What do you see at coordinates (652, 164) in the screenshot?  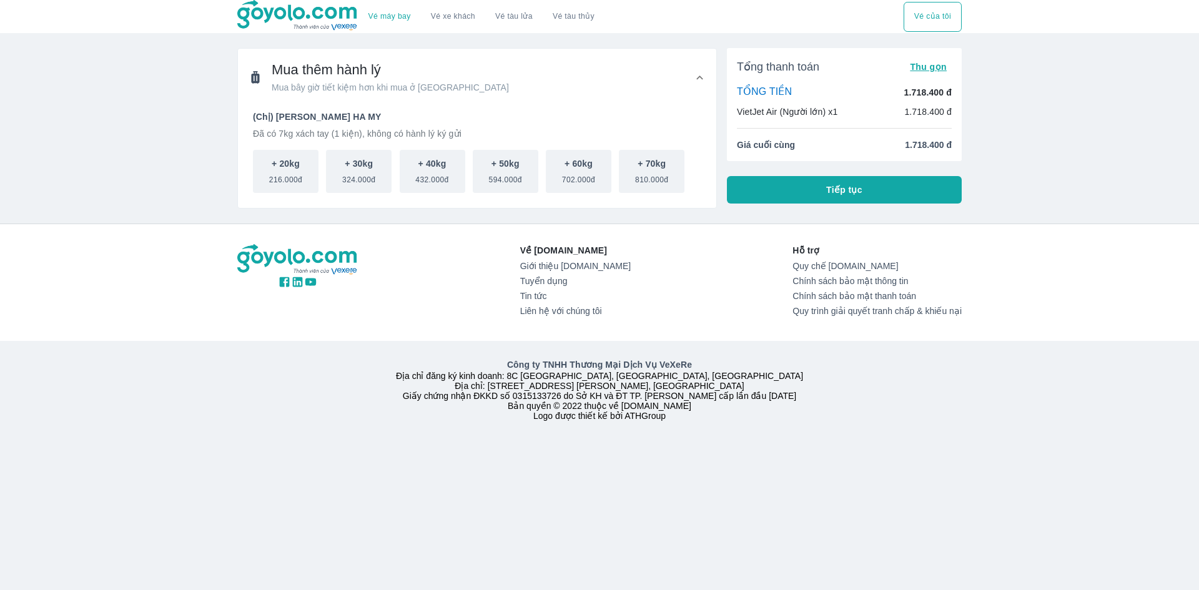 I see `p: + 70kg` at bounding box center [652, 164].